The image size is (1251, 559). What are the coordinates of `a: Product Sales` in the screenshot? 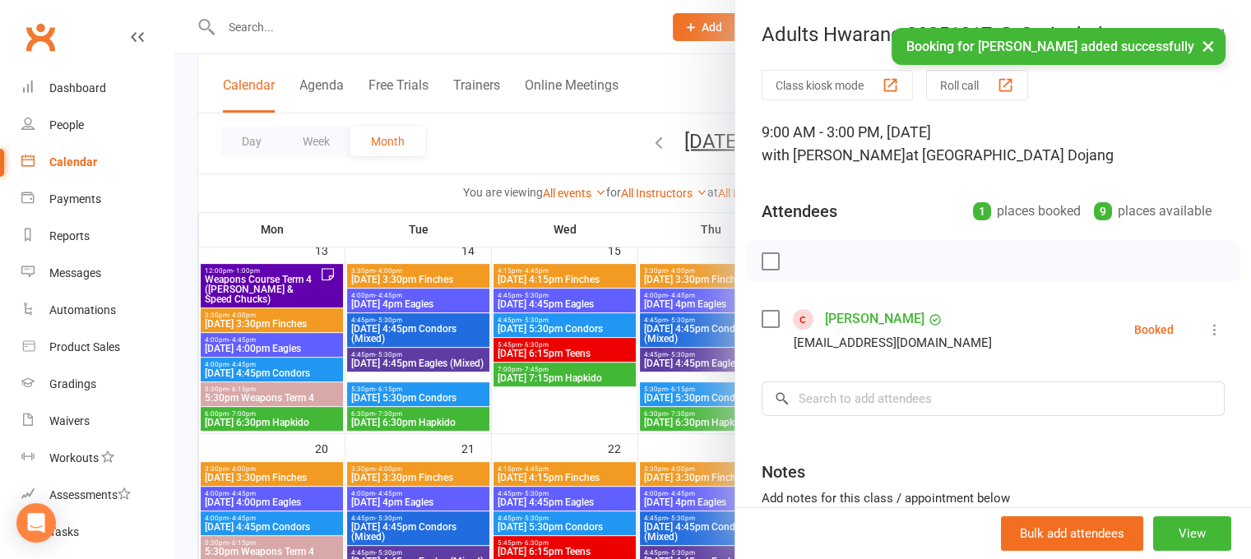 It's located at (97, 347).